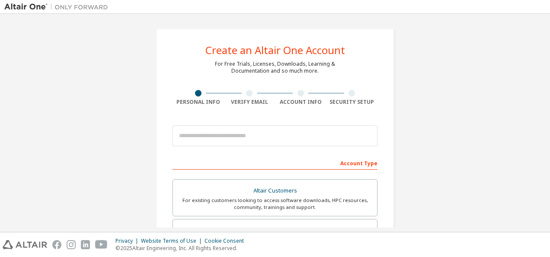  What do you see at coordinates (275, 204) in the screenshot?
I see `div: For existing customers looking to access software downloads, HPC resources, community, trainings ...` at bounding box center [275, 204].